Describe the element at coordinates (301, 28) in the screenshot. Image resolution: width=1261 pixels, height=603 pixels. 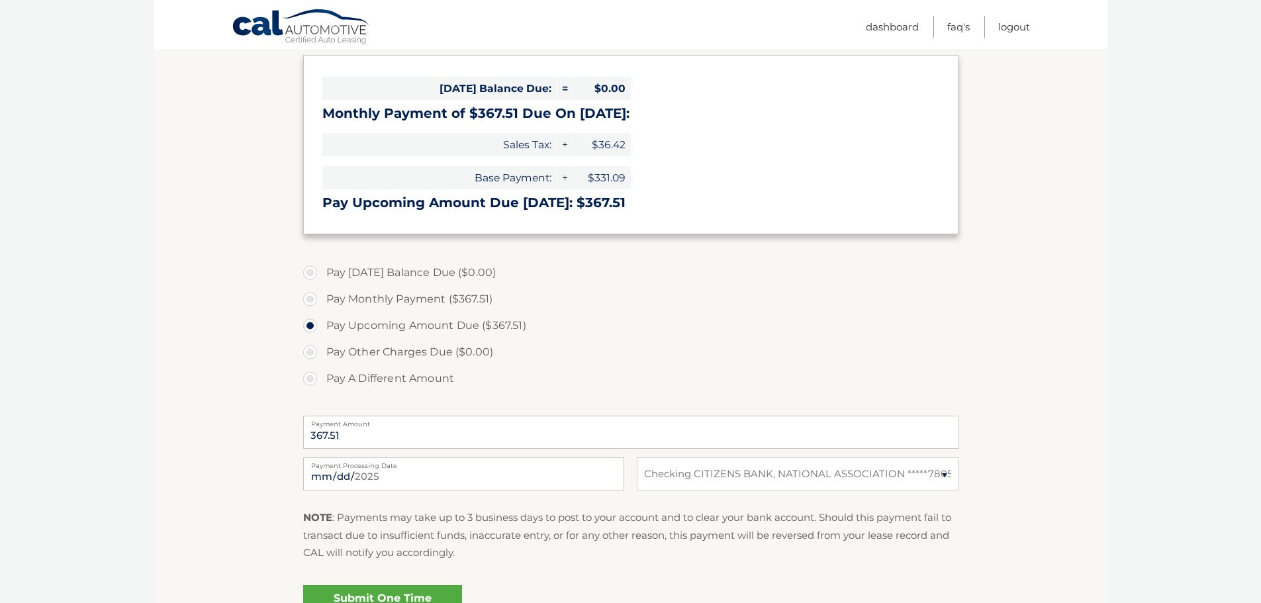
I see `a: Cal Automotive` at that location.